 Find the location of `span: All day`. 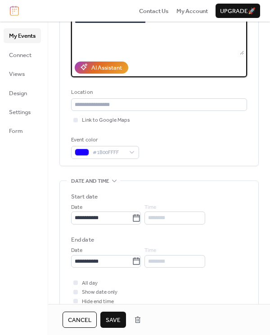

span: All day is located at coordinates (89, 283).